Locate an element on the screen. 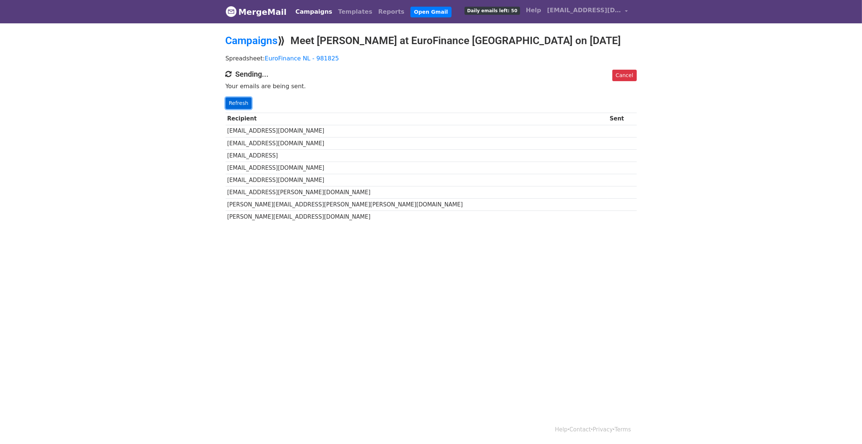  a: MergeMail is located at coordinates (256, 12).